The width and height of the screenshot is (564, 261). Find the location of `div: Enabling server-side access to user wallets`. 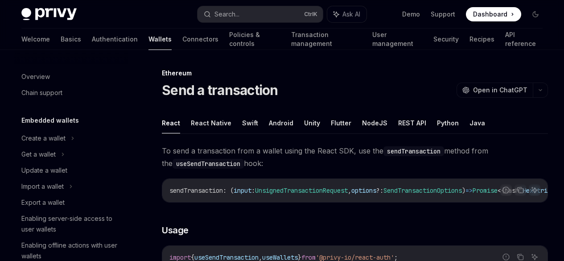

div: Enabling server-side access to user wallets is located at coordinates (72, 224).